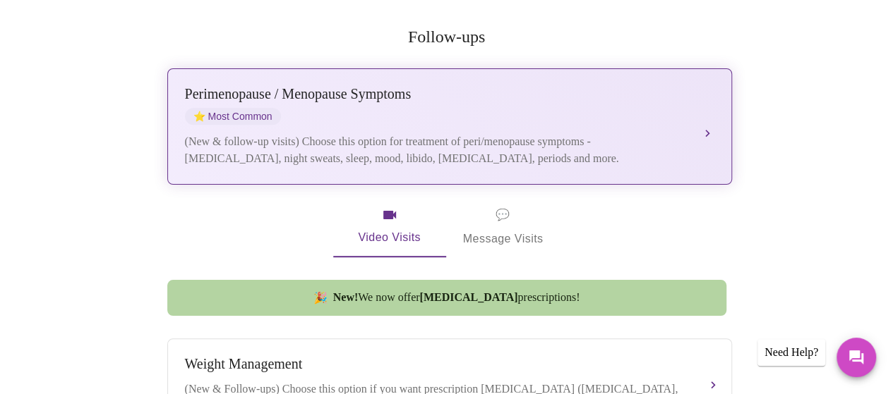  Describe the element at coordinates (435, 94) in the screenshot. I see `div: Perimenopause / Menopause Symptoms` at that location.